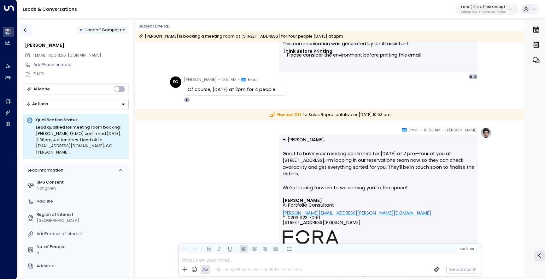 The height and width of the screenshot is (279, 545). I want to click on span: Cc Bcc, so click(467, 249).